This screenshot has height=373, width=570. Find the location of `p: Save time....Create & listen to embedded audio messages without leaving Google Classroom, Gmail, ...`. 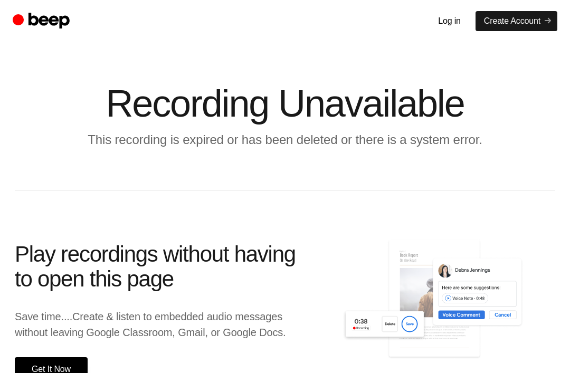

p: Save time....Create & listen to embedded audio messages without leaving Google Classroom, Gmail, ... is located at coordinates (157, 324).